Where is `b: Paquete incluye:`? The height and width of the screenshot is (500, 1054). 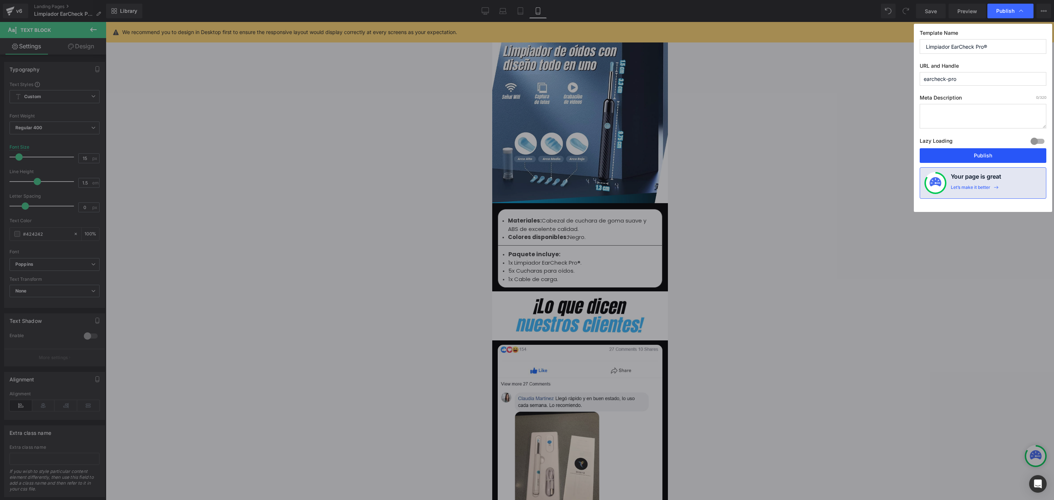
b: Paquete incluye: is located at coordinates (42, 232).